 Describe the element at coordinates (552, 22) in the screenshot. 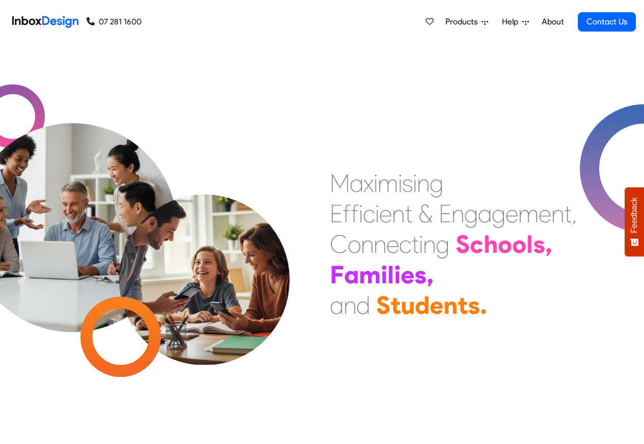

I see `a: About` at that location.